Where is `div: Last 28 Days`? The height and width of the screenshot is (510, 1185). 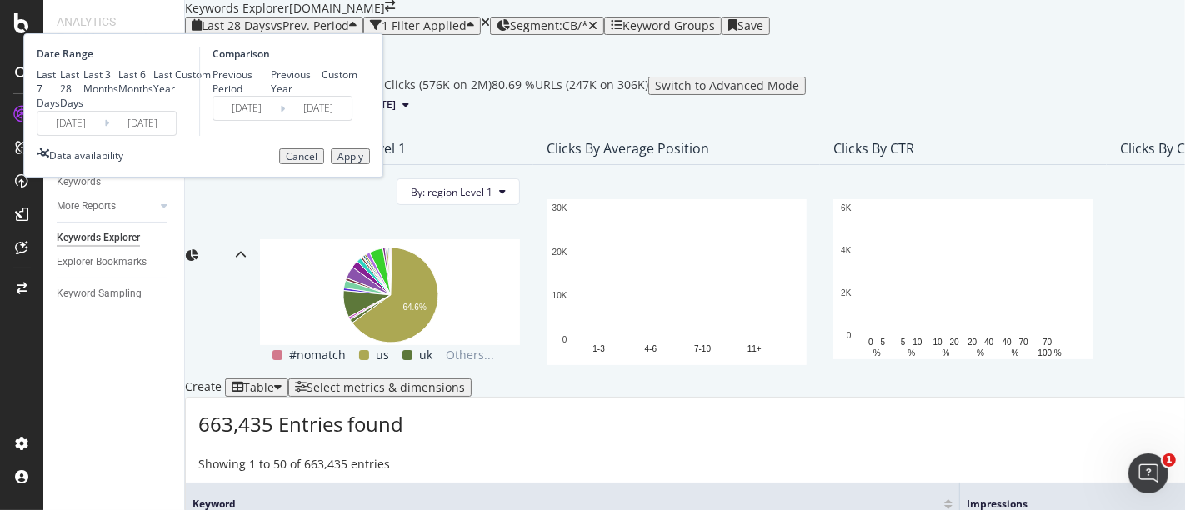
div: Last 28 Days is located at coordinates (72, 88).